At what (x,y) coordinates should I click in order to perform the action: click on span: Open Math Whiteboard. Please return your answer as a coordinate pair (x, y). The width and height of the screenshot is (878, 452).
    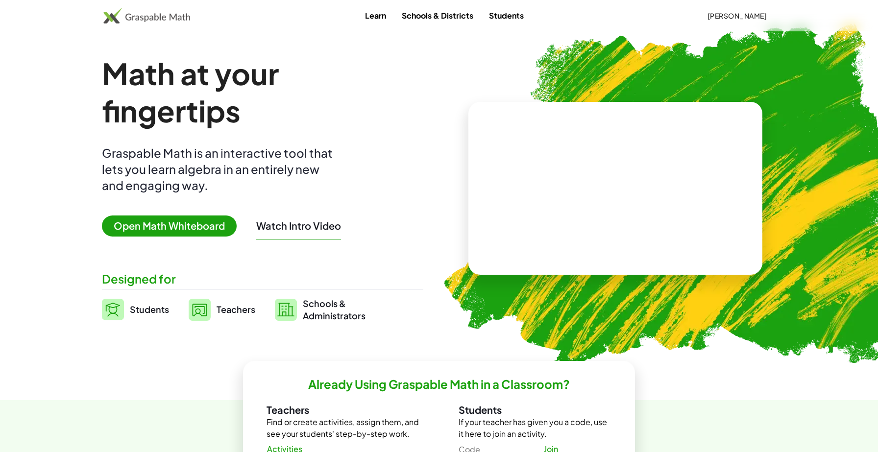
    Looking at the image, I should click on (169, 226).